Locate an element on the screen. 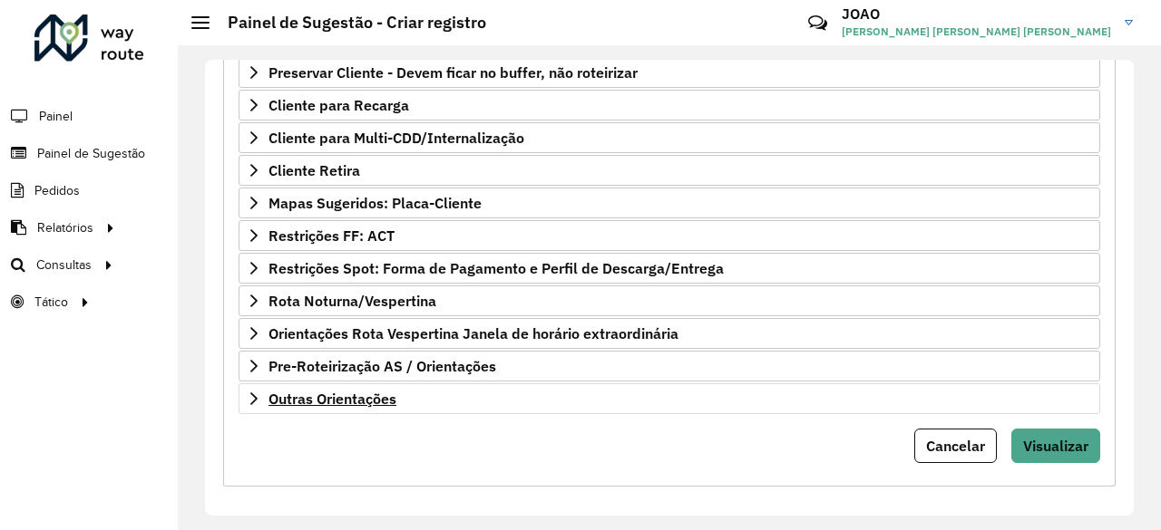 The height and width of the screenshot is (530, 1161). h3: JOAO is located at coordinates (976, 14).